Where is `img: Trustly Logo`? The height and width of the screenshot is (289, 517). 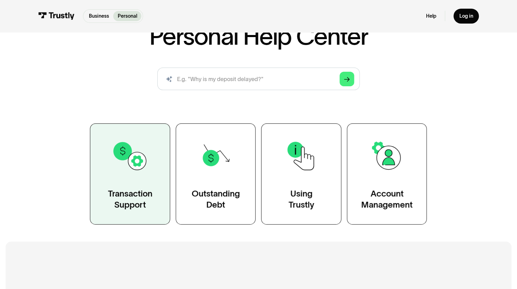
img: Trustly Logo is located at coordinates (56, 16).